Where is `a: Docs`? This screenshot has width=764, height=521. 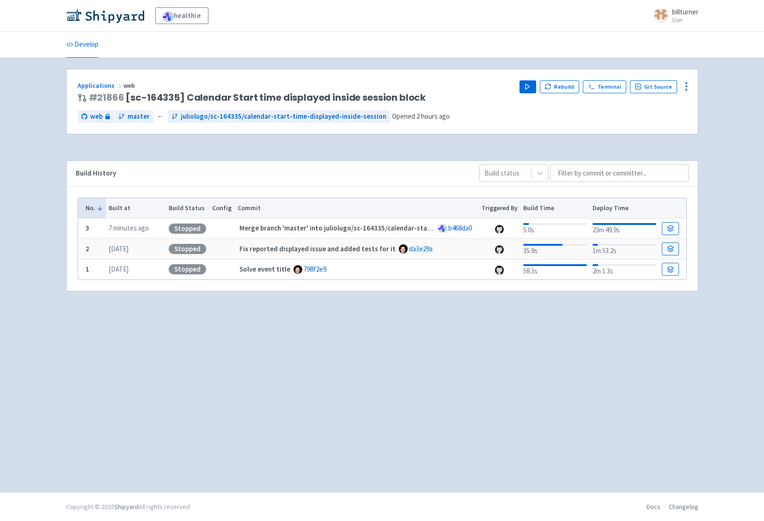
a: Docs is located at coordinates (653, 507).